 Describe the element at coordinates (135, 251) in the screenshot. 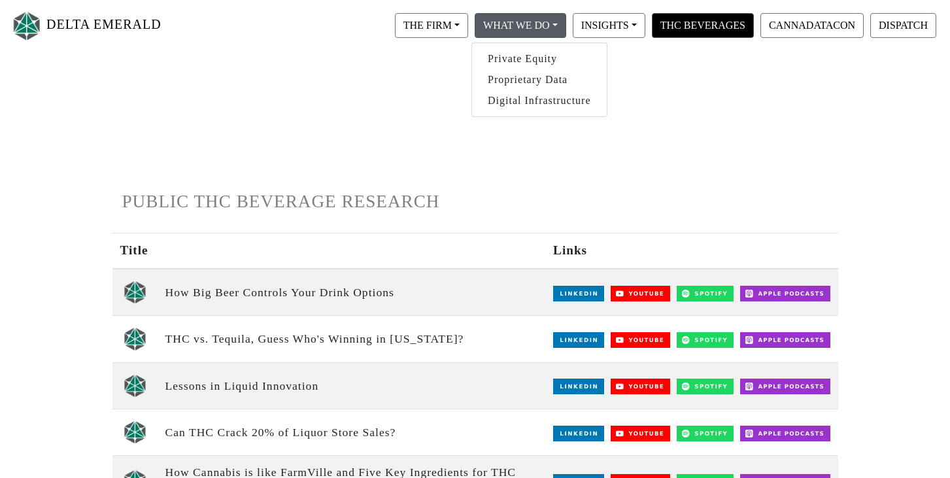

I see `th: Title` at that location.